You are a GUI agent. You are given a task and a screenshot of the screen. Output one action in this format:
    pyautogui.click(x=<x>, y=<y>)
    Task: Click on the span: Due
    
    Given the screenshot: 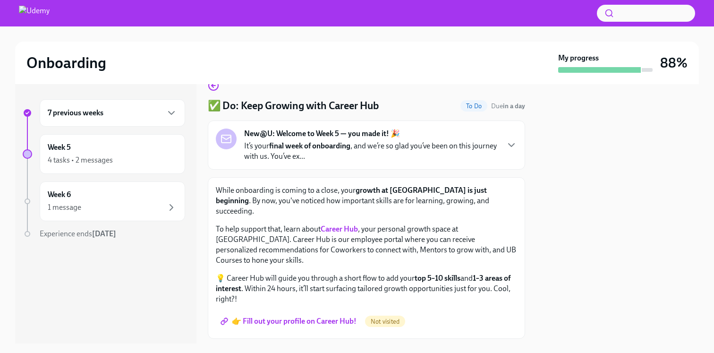 What is the action you would take?
    pyautogui.click(x=508, y=106)
    